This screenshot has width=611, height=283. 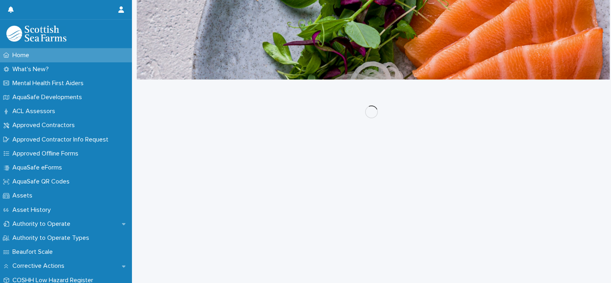 I want to click on p: What's New?, so click(x=32, y=69).